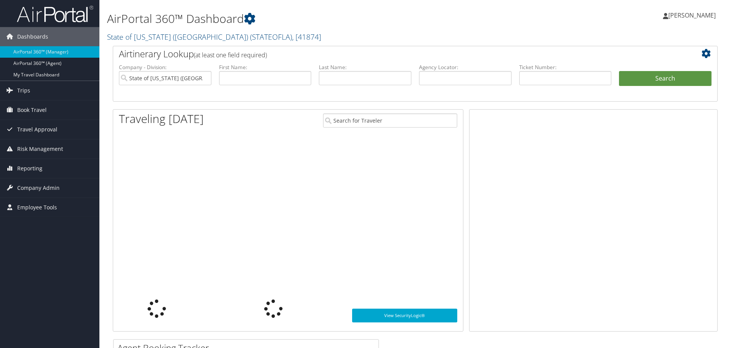  I want to click on span: Employee Tools, so click(37, 207).